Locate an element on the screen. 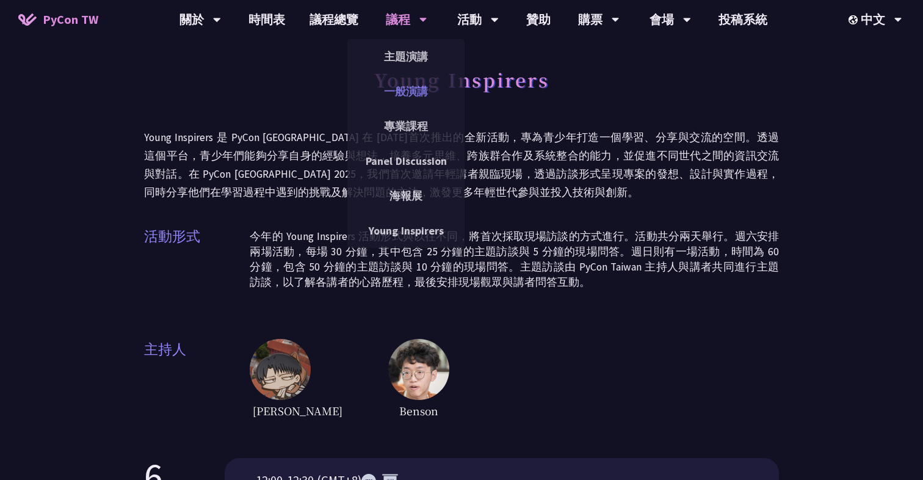 This screenshot has width=923, height=480. a: PyCon TW is located at coordinates (58, 20).